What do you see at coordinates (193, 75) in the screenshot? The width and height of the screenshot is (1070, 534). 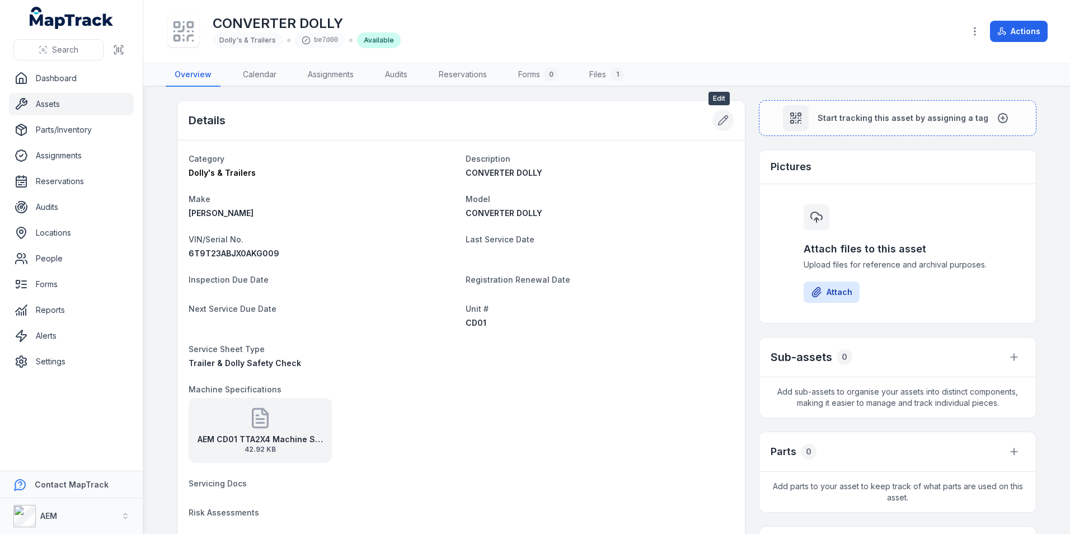 I see `a: Overview` at bounding box center [193, 75].